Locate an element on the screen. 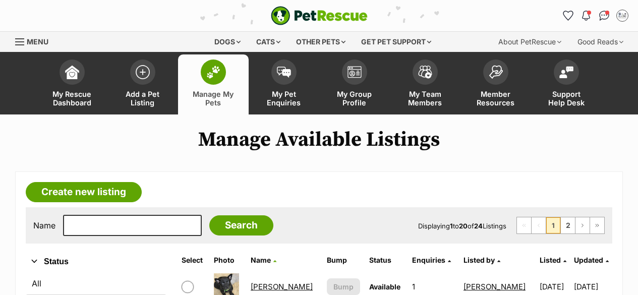 Image resolution: width=638 pixels, height=295 pixels. div: About PetRescue is located at coordinates (530, 42).